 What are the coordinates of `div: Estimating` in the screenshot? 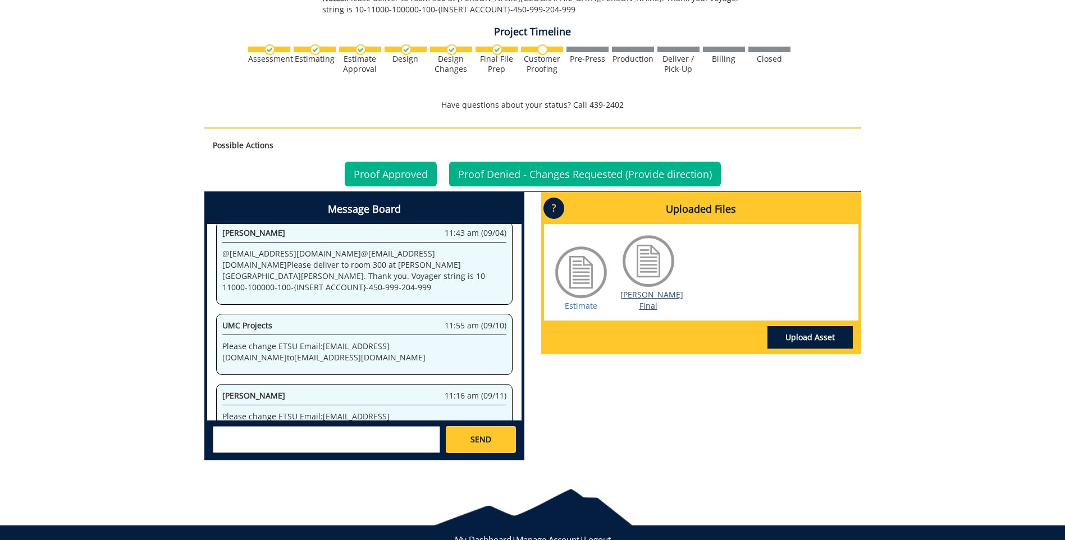 It's located at (314, 59).